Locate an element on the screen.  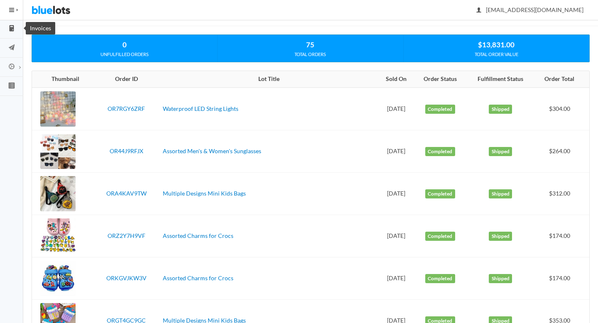
a: ORKGVJKW3V is located at coordinates (126, 278).